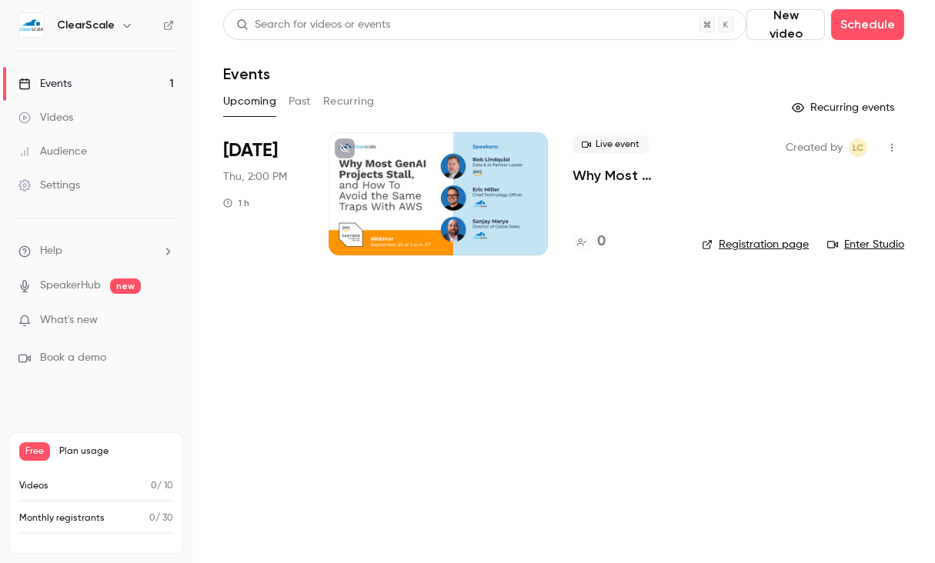 The image size is (935, 563). Describe the element at coordinates (69, 320) in the screenshot. I see `span: What's new` at that location.